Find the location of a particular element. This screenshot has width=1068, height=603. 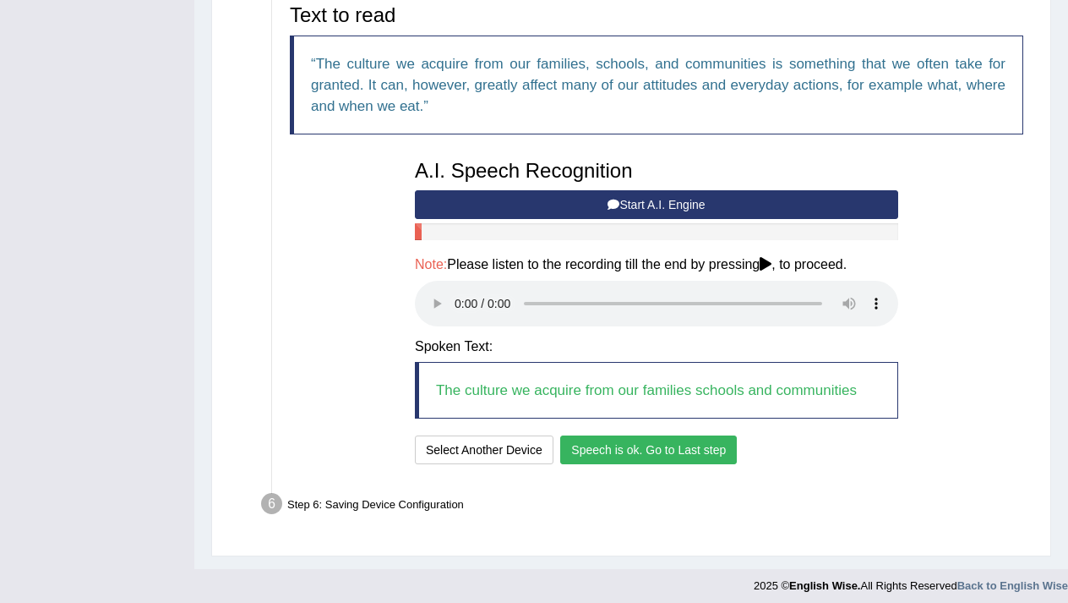

strong: English Wise. is located at coordinates (825, 585).